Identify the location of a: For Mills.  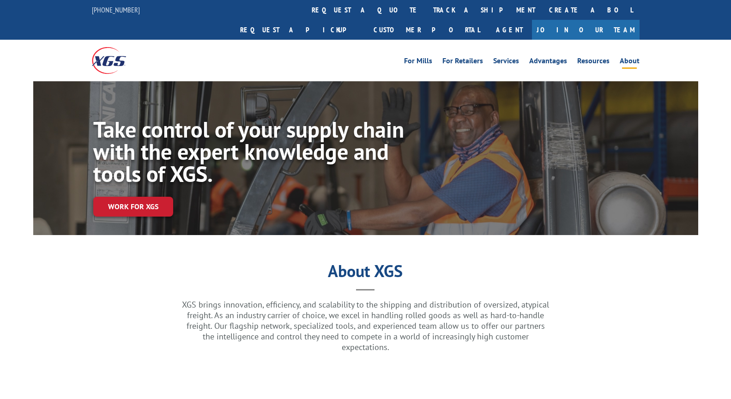
(418, 62).